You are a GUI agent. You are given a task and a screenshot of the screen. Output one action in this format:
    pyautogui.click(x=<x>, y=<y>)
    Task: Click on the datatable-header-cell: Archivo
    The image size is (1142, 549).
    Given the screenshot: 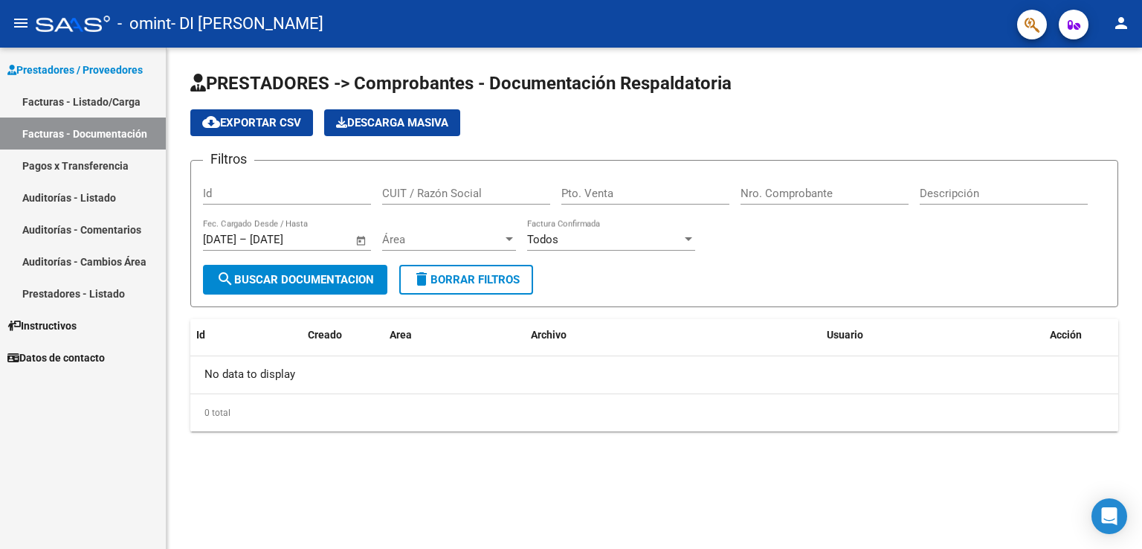 What is the action you would take?
    pyautogui.click(x=673, y=335)
    